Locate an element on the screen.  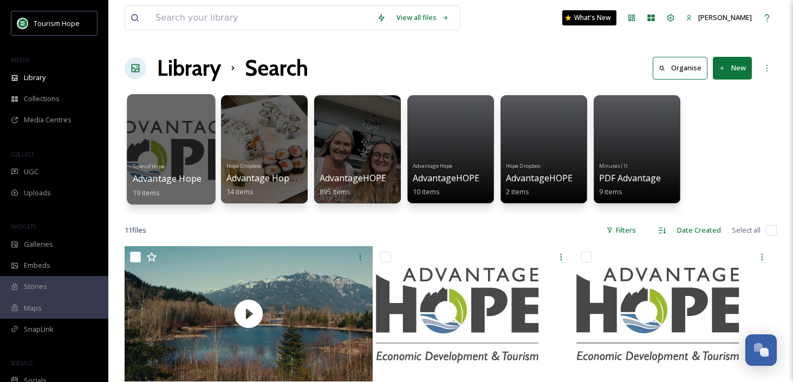
a: Hope DropboxAdvantage Hope Images For Blog14 items is located at coordinates (294, 178).